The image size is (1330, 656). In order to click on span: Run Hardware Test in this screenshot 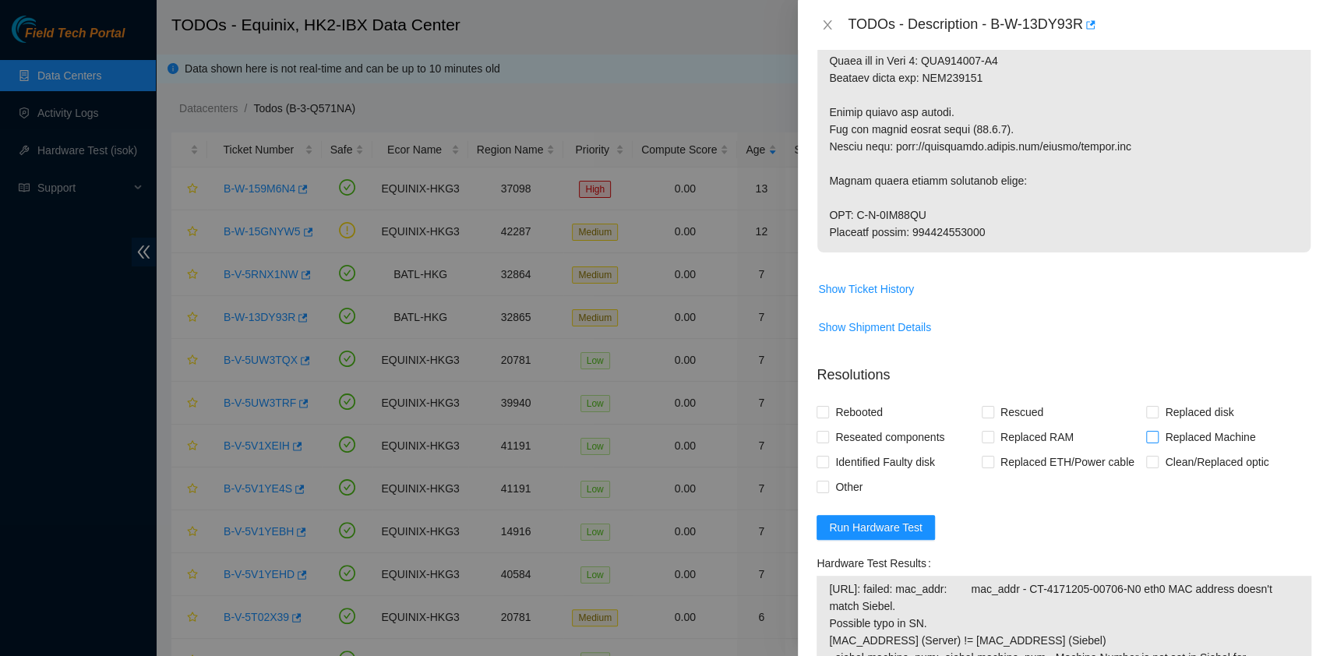, I will do `click(876, 528)`.